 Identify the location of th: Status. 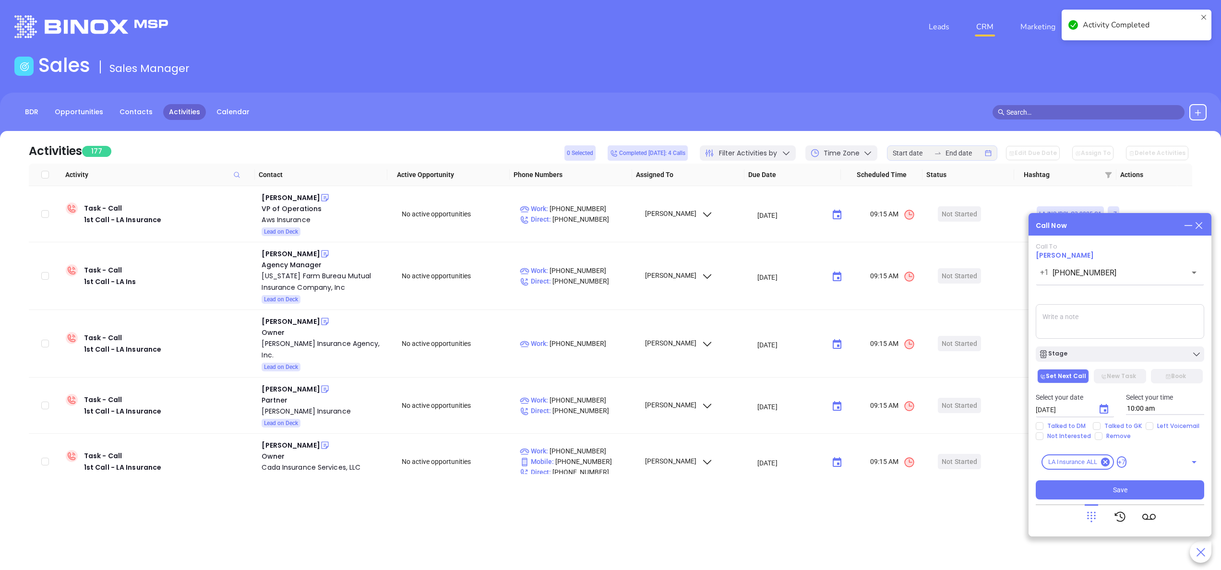
(968, 175).